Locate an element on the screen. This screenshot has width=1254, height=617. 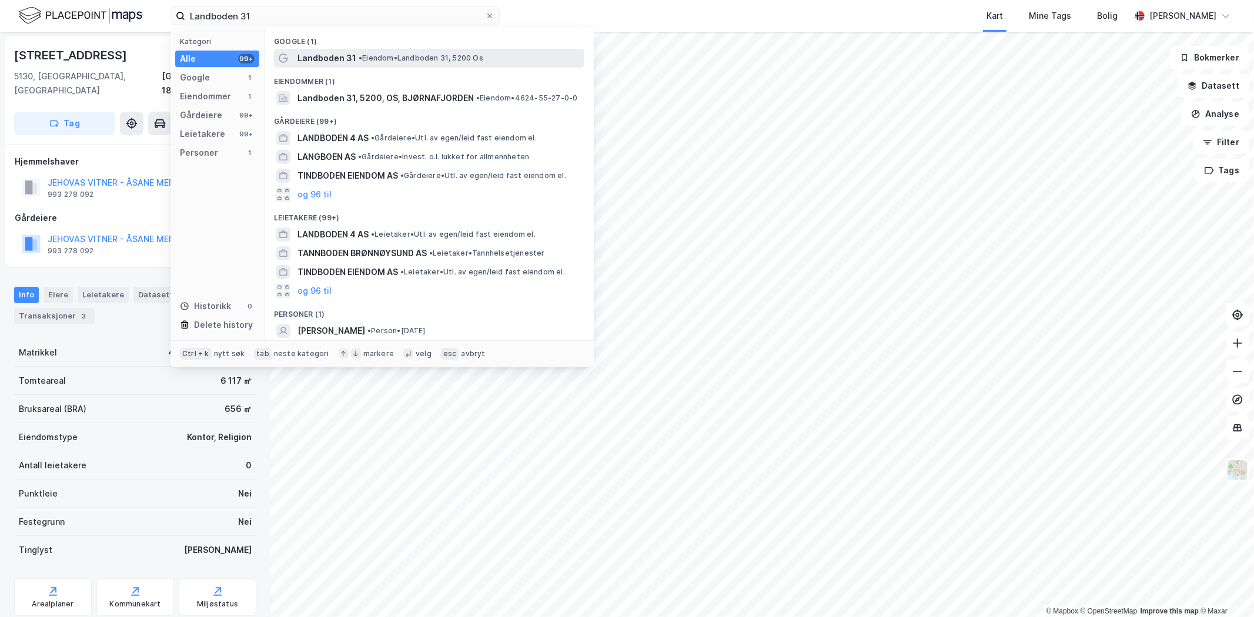
div: Alle is located at coordinates (188, 59).